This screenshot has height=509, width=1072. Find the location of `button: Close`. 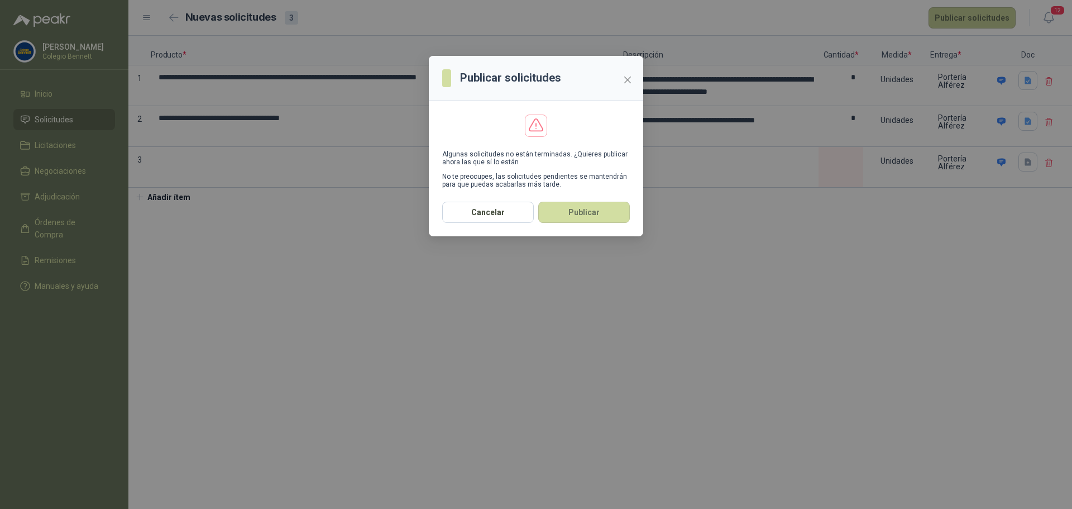

button: Close is located at coordinates (627, 80).